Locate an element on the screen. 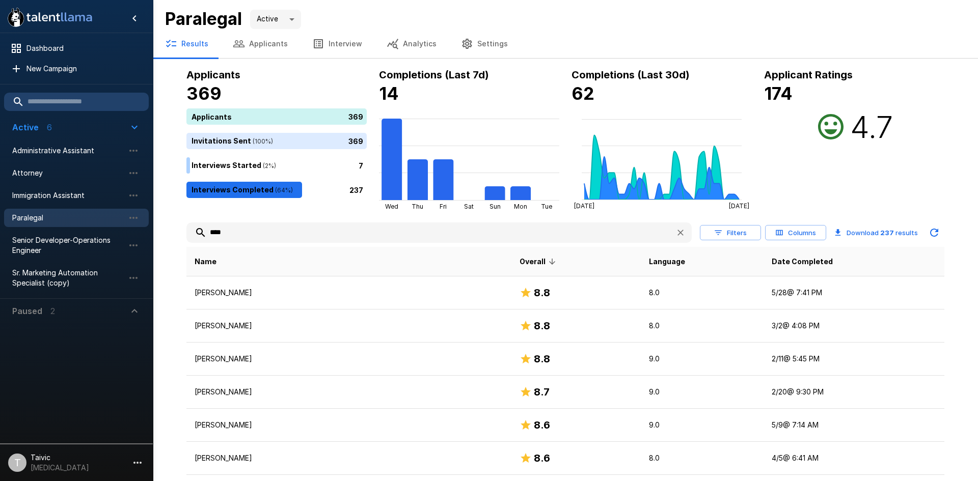  span: Name is located at coordinates (205, 262).